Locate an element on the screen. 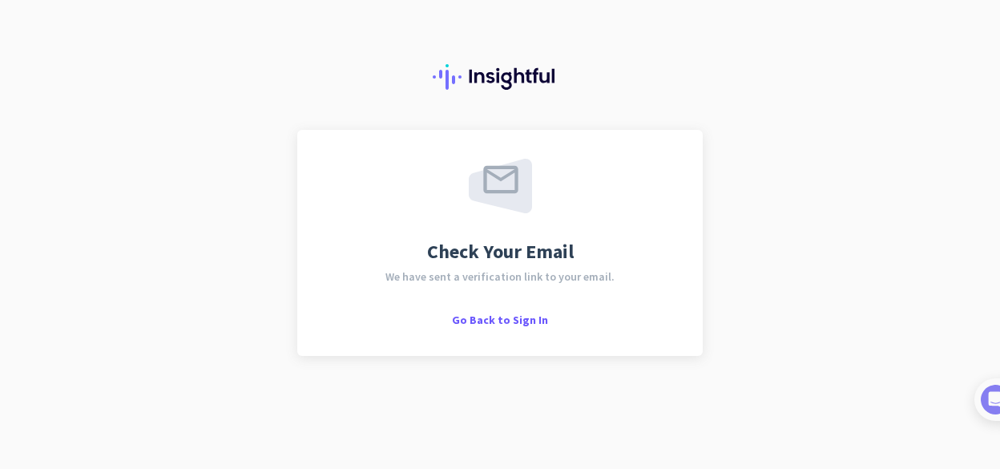  span: Go Back to Sign In is located at coordinates (500, 320).